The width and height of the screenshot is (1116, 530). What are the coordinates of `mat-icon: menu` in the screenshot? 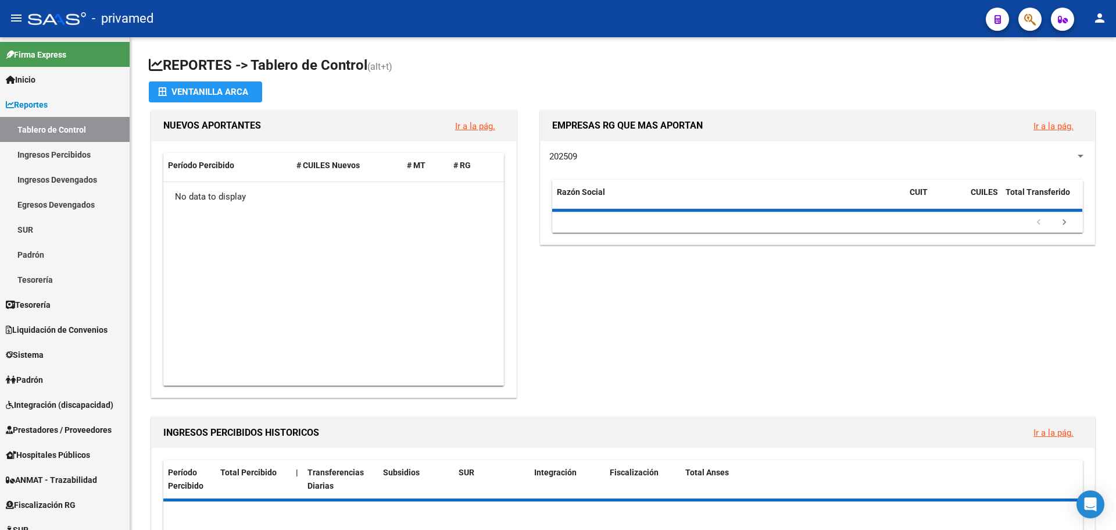 It's located at (16, 18).